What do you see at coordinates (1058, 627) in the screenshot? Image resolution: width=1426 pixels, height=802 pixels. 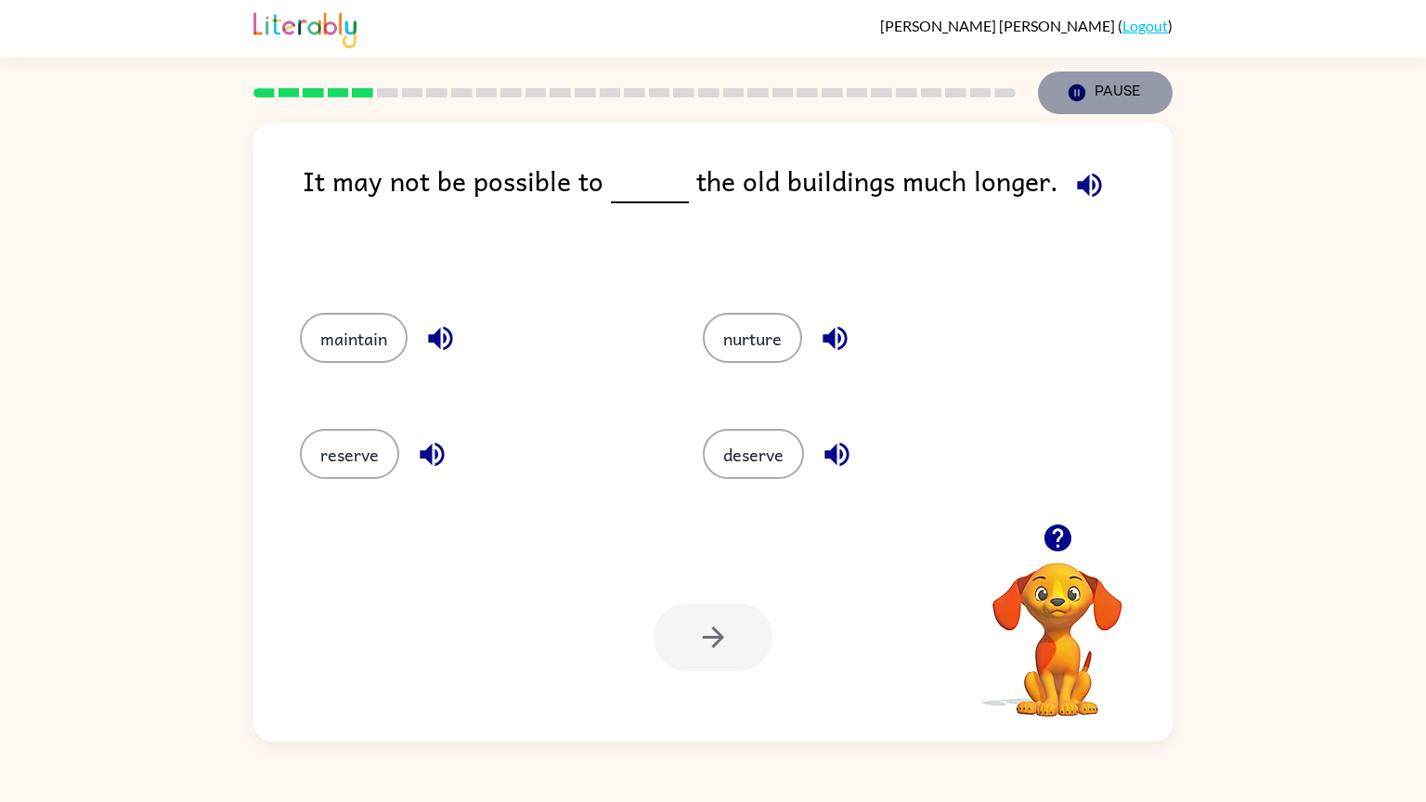 I see `video: Your browser must support playing .mp4 files to use Literably. Please try using another browser.` at bounding box center [1058, 627].